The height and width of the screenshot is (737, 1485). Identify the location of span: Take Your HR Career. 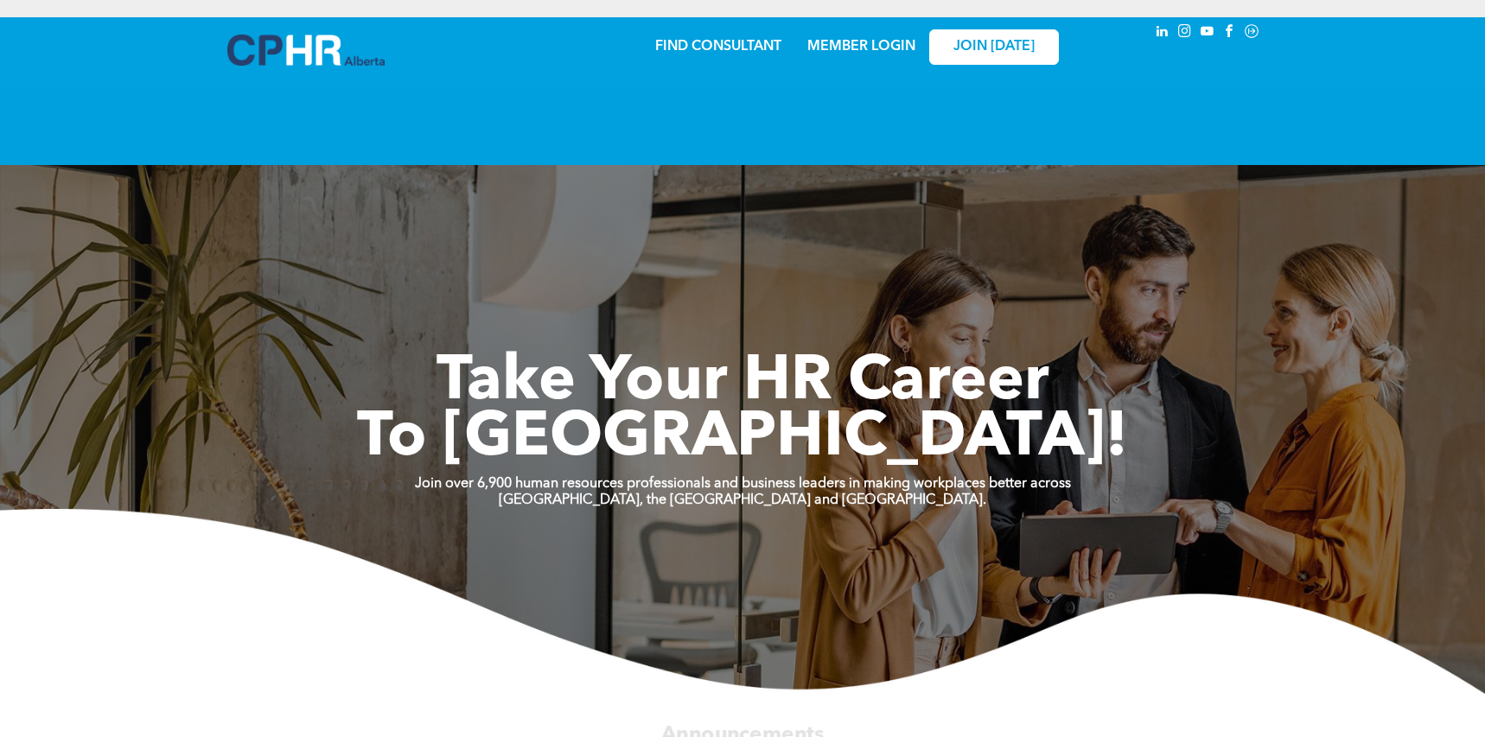
(743, 383).